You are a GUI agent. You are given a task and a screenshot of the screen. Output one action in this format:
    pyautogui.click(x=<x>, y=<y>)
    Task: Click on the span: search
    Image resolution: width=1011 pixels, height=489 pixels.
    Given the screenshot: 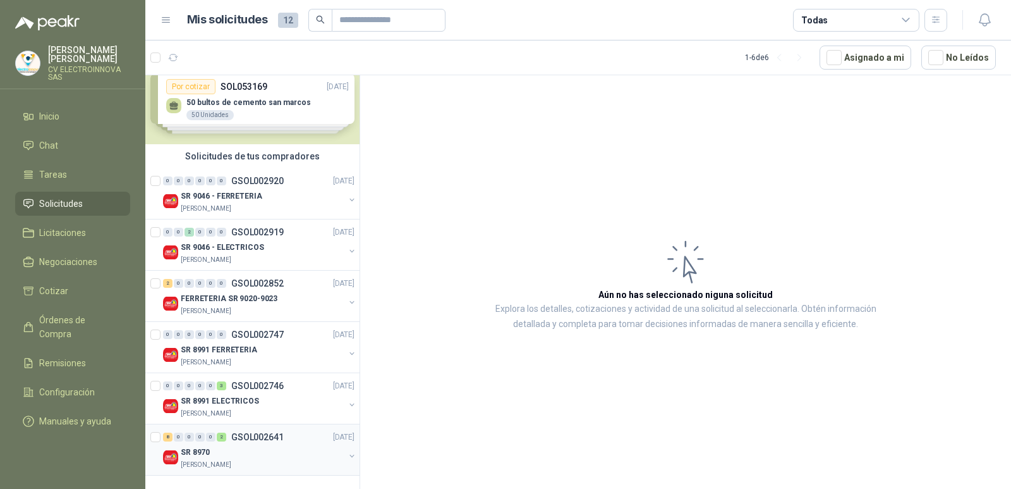 What is the action you would take?
    pyautogui.click(x=320, y=20)
    